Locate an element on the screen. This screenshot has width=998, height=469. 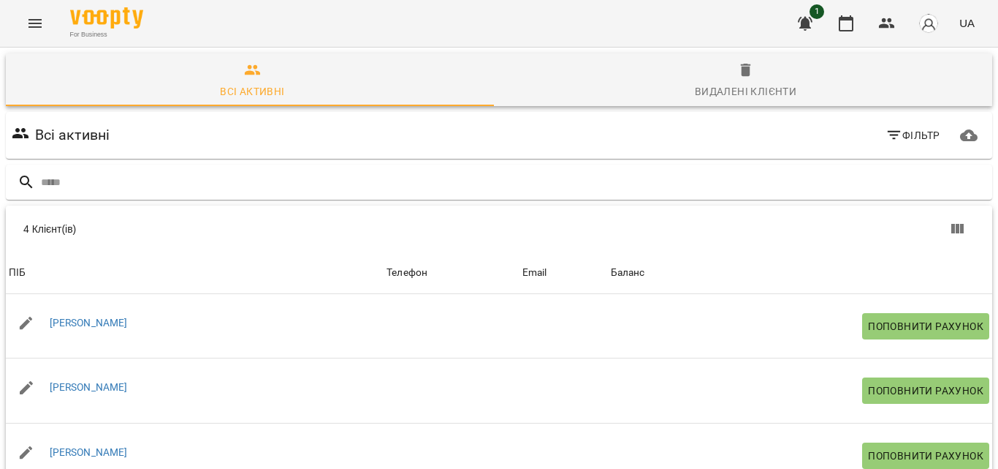
div: Телефон is located at coordinates (407, 273).